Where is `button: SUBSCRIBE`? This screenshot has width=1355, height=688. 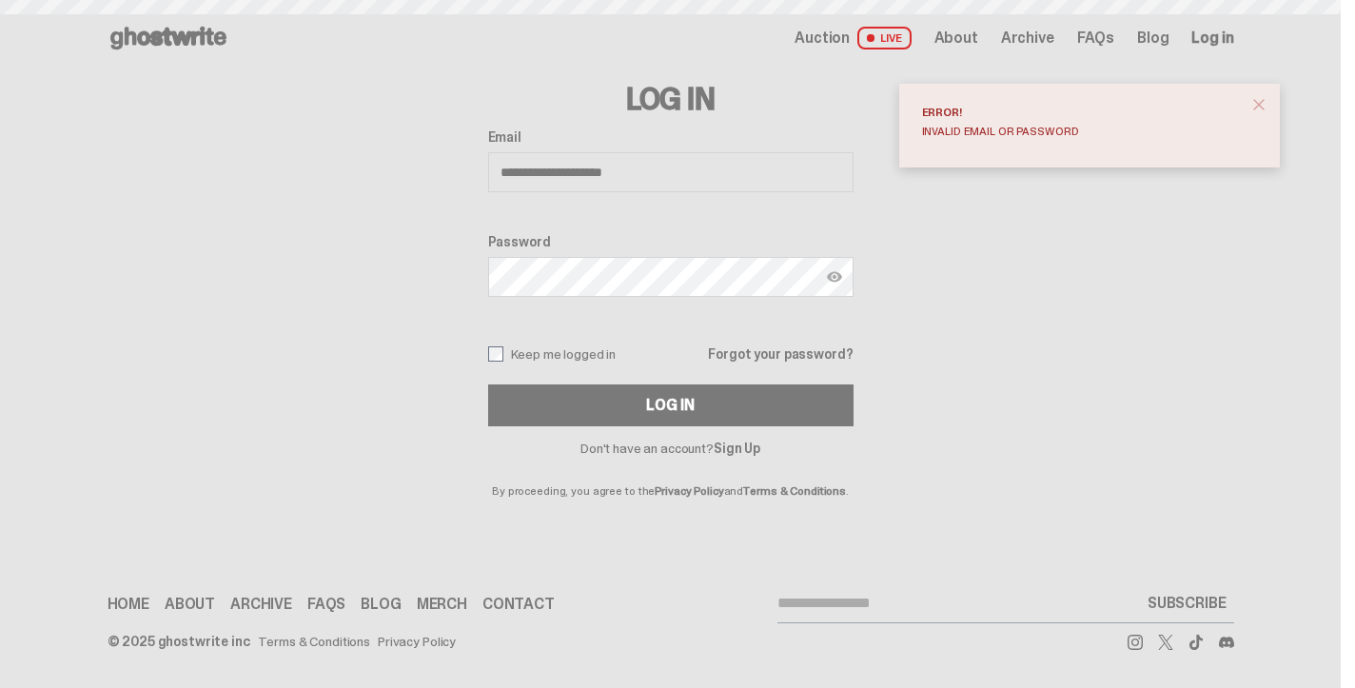
button: SUBSCRIBE is located at coordinates (1186, 603).